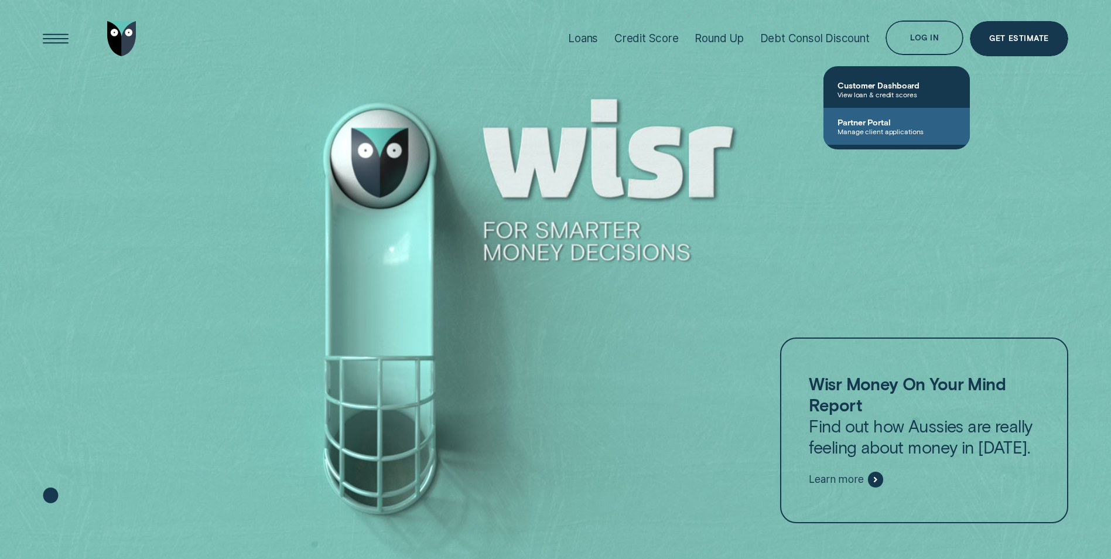 The height and width of the screenshot is (559, 1111). I want to click on span: Partner Portal, so click(897, 122).